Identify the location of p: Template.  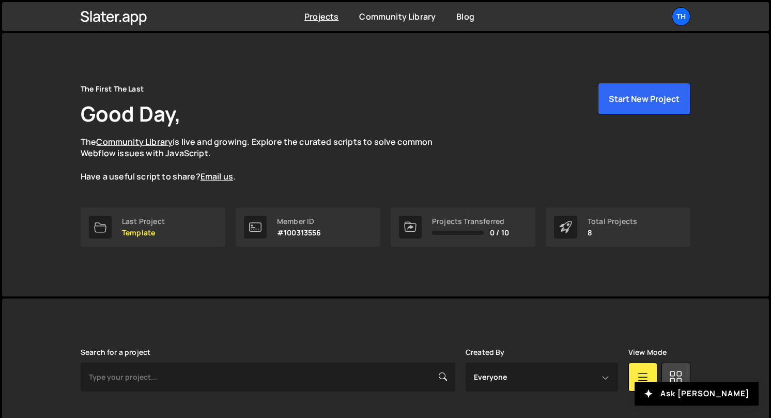
(143, 233).